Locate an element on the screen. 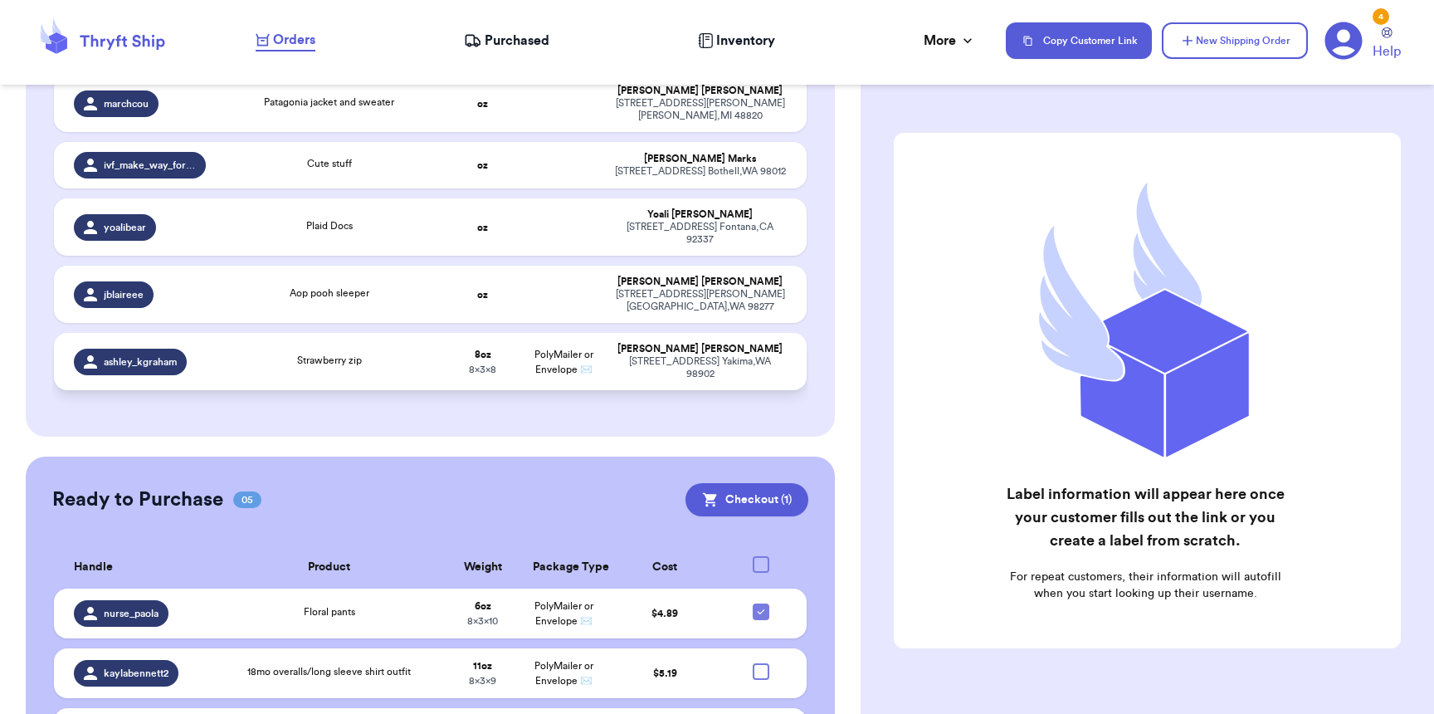  span: nurse_paola is located at coordinates (131, 613).